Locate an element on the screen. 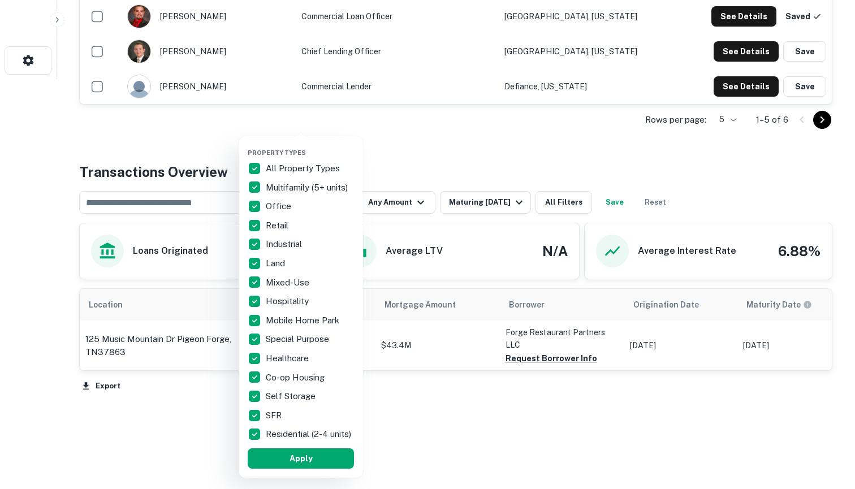 The width and height of the screenshot is (855, 489). p: SFR is located at coordinates (275, 415).